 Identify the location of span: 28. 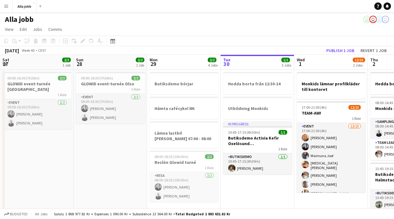
(79, 64).